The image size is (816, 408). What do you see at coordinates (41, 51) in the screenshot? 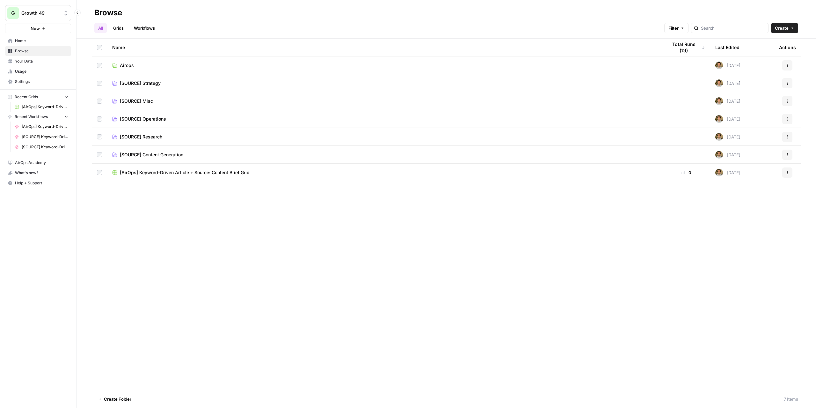
I see `span: Browse` at bounding box center [41, 51].